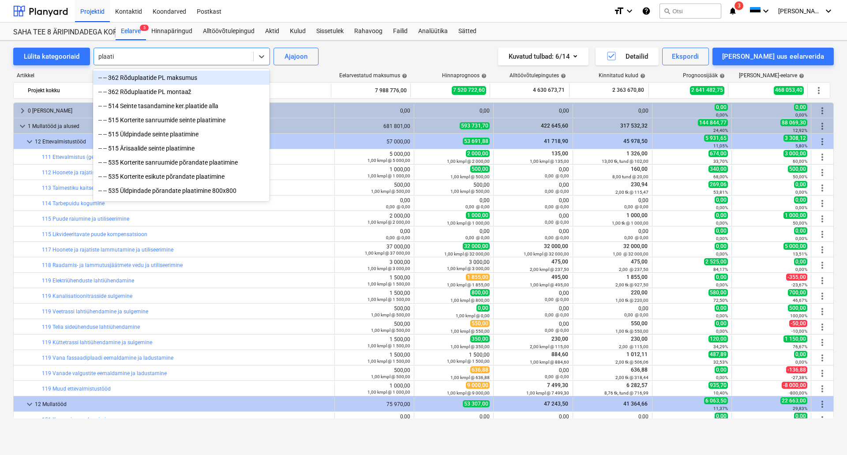 The height and width of the screenshot is (455, 847). I want to click on div: -- -- 515 Ärisaalide seinte plaatimine, so click(181, 148).